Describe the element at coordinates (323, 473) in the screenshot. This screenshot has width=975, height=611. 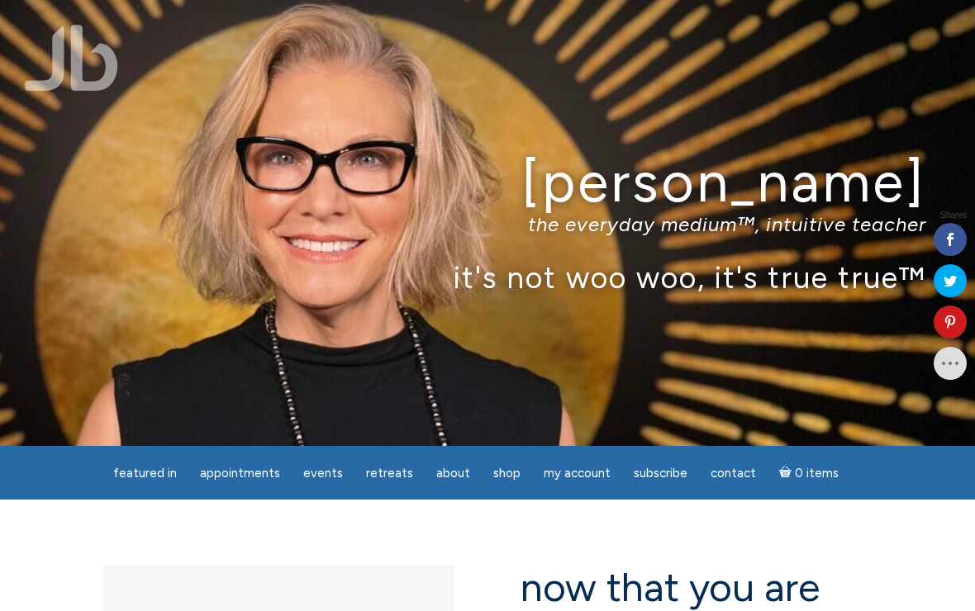
I see `span: Events` at that location.